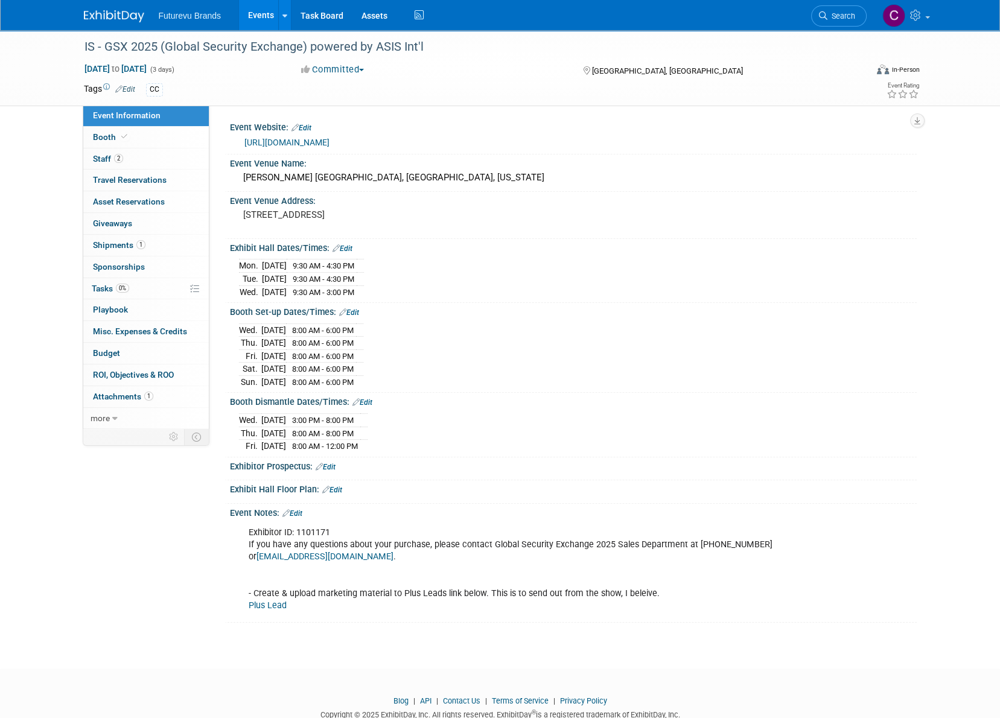 The height and width of the screenshot is (718, 1000). Describe the element at coordinates (196, 437) in the screenshot. I see `td: Toggle Event Tabs` at that location.